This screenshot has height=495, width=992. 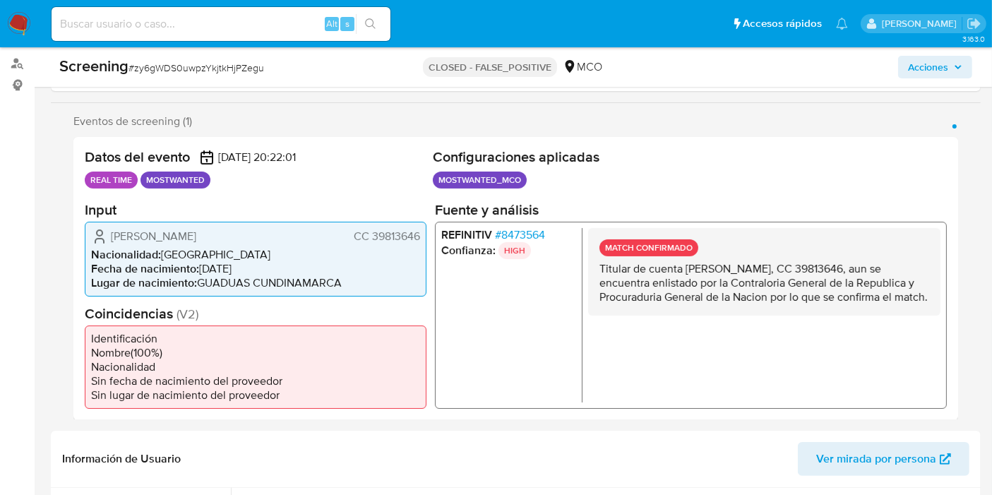 I want to click on input: Buscar usuario o caso..., so click(x=221, y=24).